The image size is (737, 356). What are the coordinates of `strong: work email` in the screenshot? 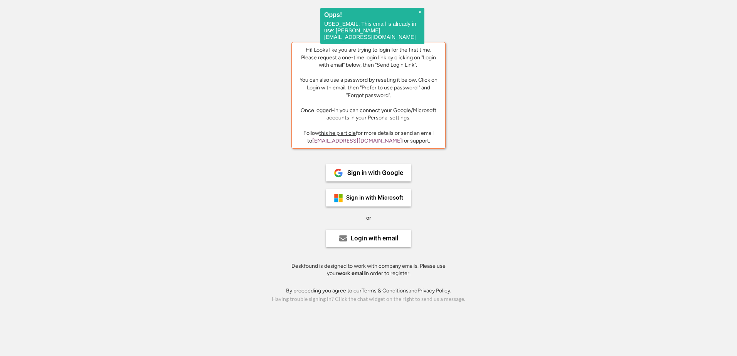 It's located at (351, 273).